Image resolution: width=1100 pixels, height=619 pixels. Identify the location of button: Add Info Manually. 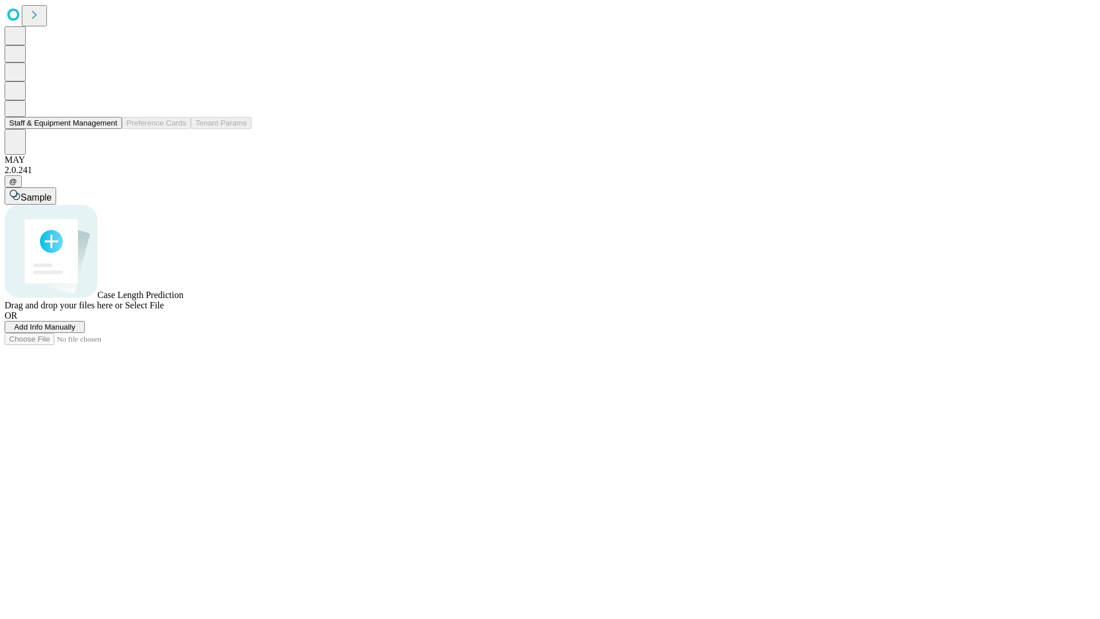
(45, 327).